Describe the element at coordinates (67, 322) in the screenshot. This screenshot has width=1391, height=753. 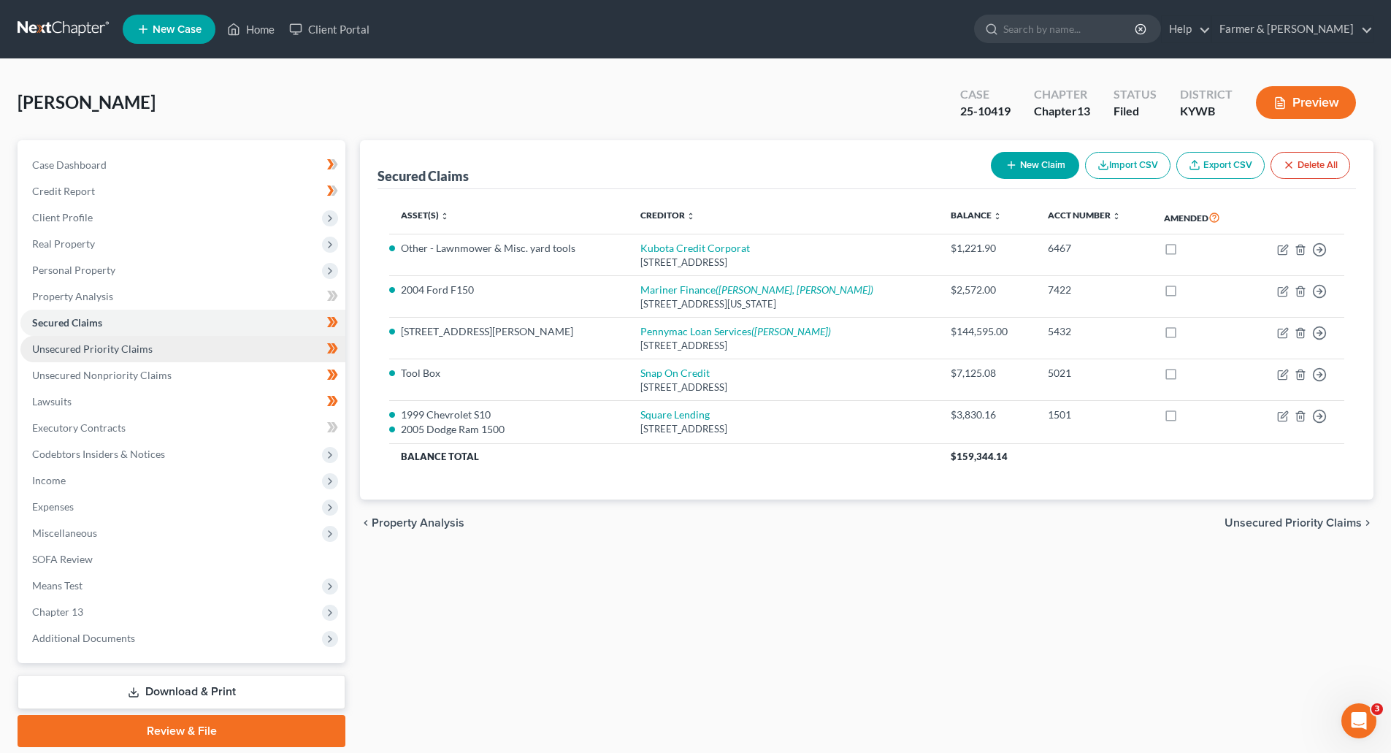
I see `span: Secured Claims` at that location.